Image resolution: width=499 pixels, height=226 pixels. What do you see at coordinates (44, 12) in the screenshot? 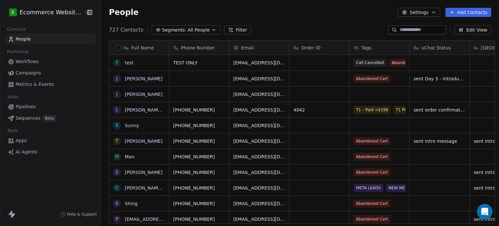
I see `button: EEcommerce Website Builder` at bounding box center [44, 12].